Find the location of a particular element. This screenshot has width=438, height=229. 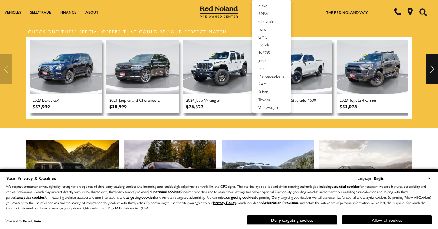

span: Honda is located at coordinates (264, 45).